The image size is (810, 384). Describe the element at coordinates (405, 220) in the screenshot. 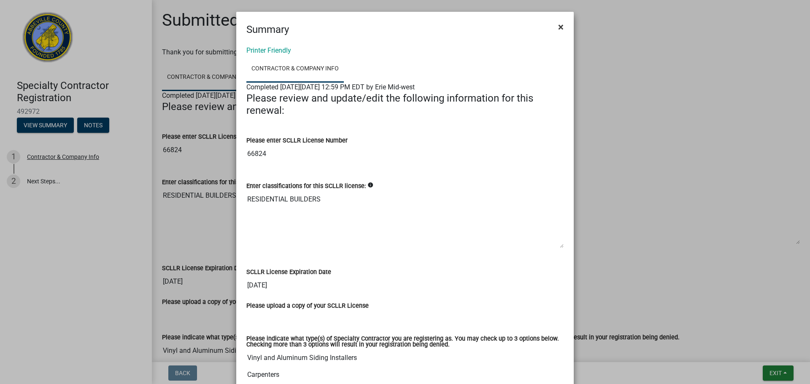

I see `textarea: RESIDENTIAL BUILDERS` at that location.